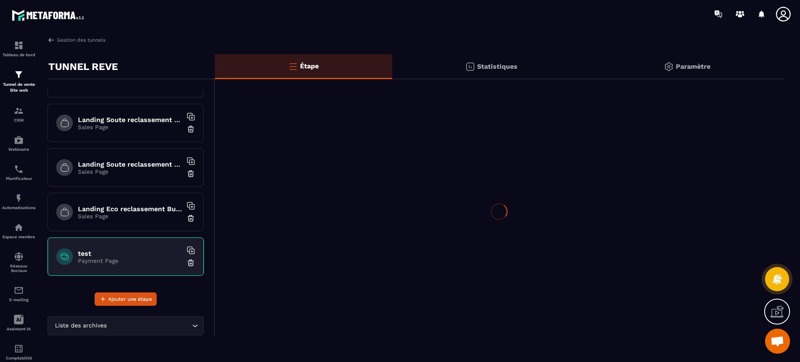 The image size is (800, 362). I want to click on img: scheduler, so click(19, 169).